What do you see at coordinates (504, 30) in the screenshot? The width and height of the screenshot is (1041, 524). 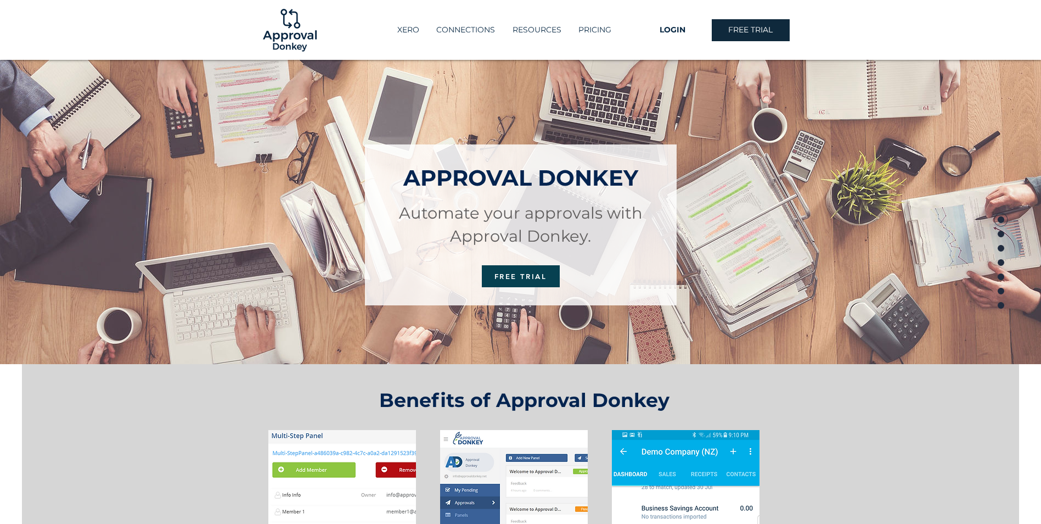 I see `nav: Site` at bounding box center [504, 30].